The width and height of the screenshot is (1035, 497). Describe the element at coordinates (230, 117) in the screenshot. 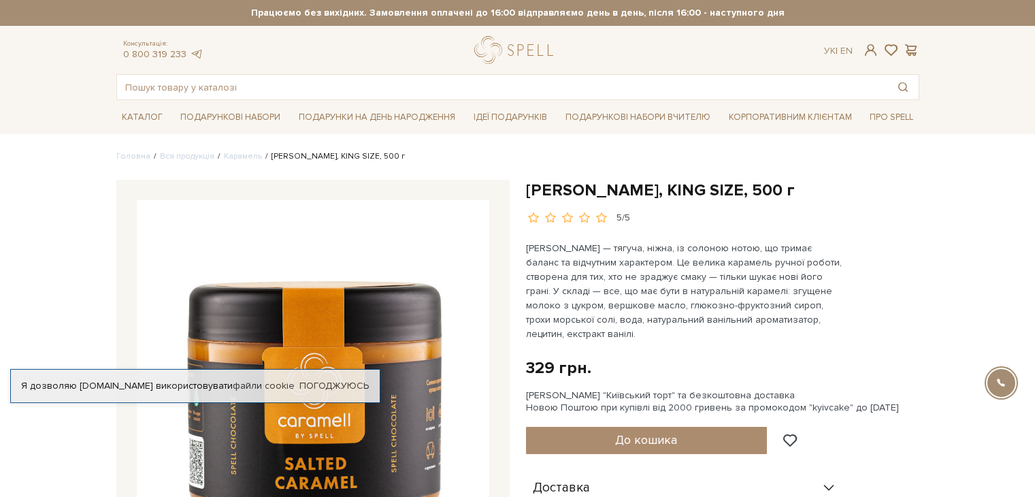

I see `a: Подарункові набори` at that location.